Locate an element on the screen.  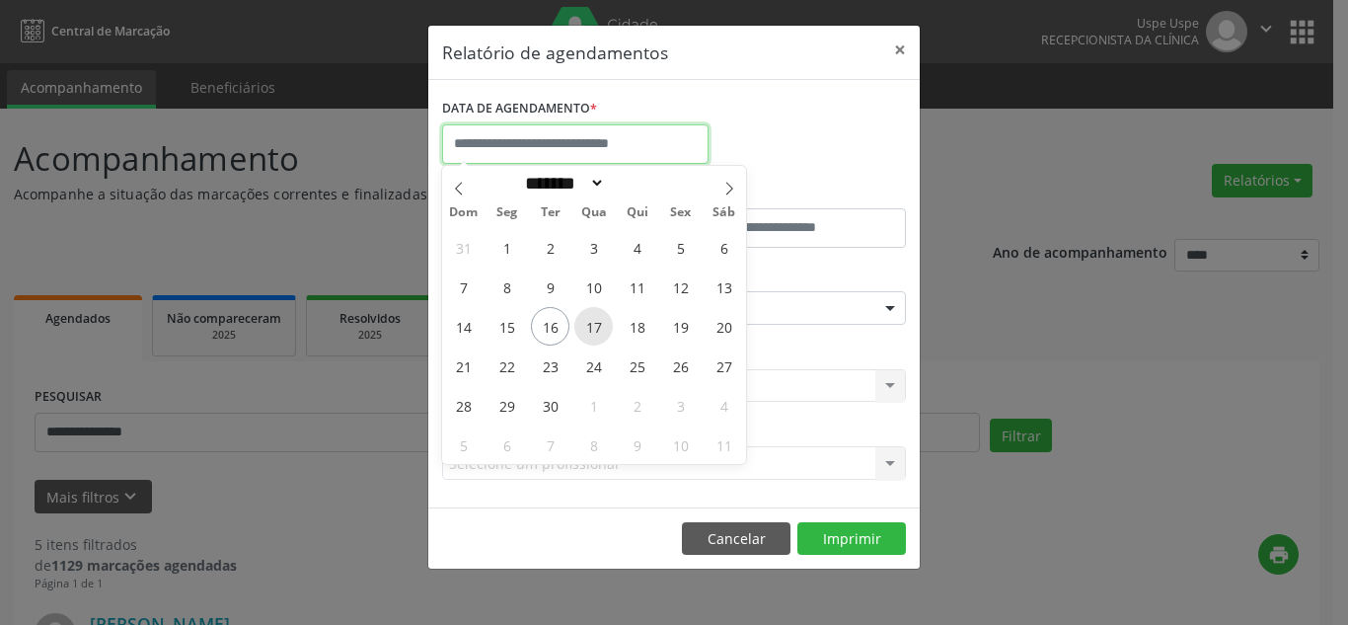
span: Setembro 16, 2025 is located at coordinates (550, 326).